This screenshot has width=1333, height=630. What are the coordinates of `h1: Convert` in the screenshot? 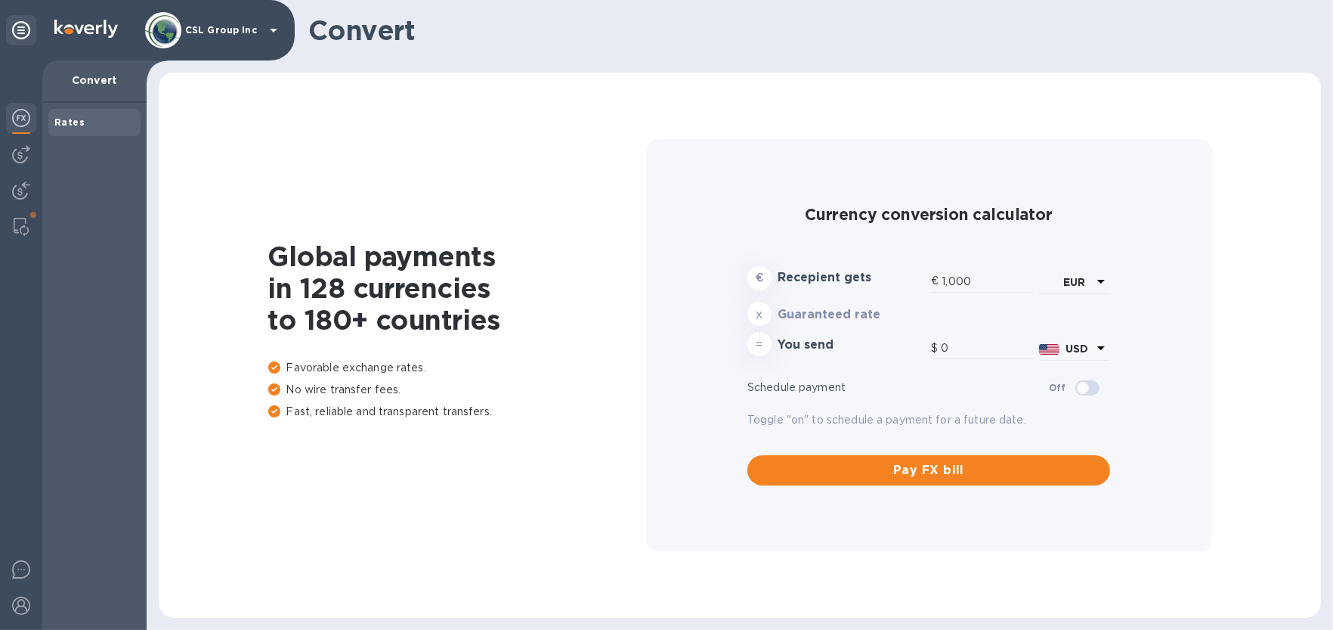 It's located at (809, 30).